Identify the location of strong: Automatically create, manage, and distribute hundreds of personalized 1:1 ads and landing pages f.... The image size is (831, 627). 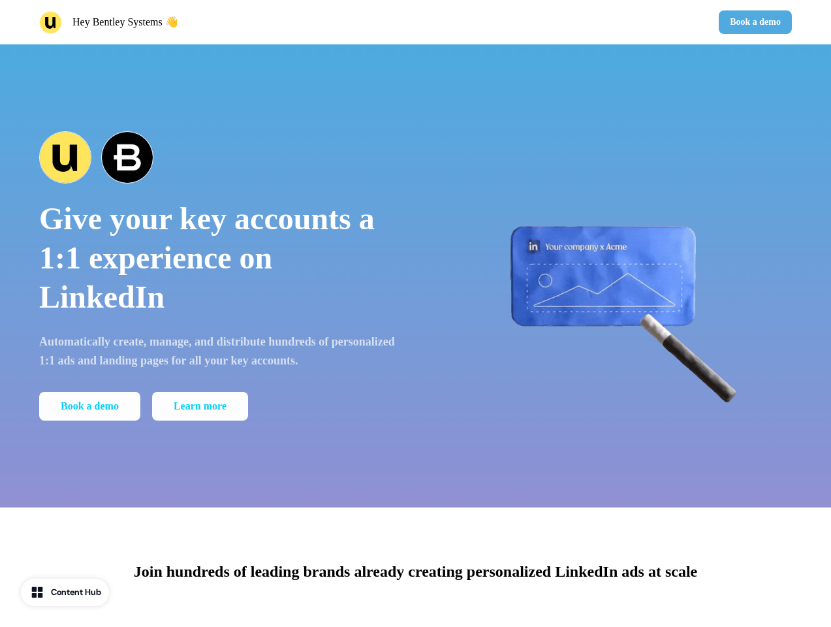
(217, 351).